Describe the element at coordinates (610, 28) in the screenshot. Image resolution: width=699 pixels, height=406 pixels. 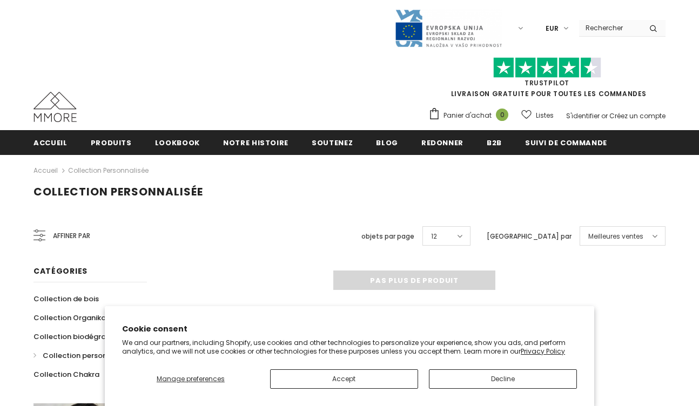
I see `input: Search Site` at that location.